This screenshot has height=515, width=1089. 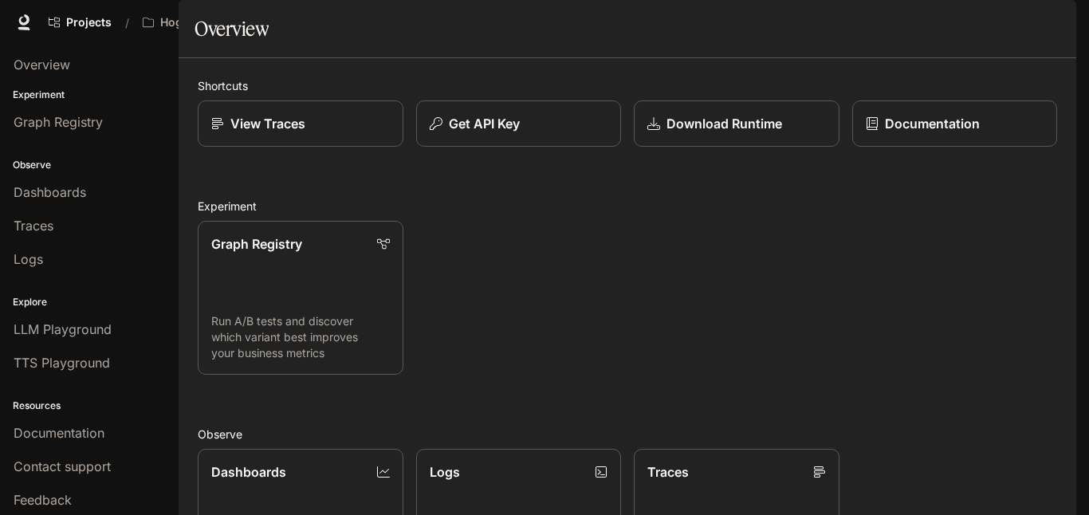 What do you see at coordinates (191, 22) in the screenshot?
I see `button: Open workspace menu` at bounding box center [191, 22].